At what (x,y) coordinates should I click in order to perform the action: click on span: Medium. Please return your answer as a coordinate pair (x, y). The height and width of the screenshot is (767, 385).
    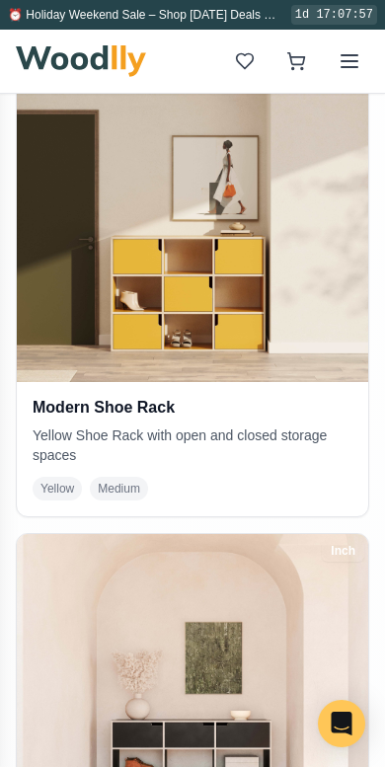
    Looking at the image, I should click on (118, 489).